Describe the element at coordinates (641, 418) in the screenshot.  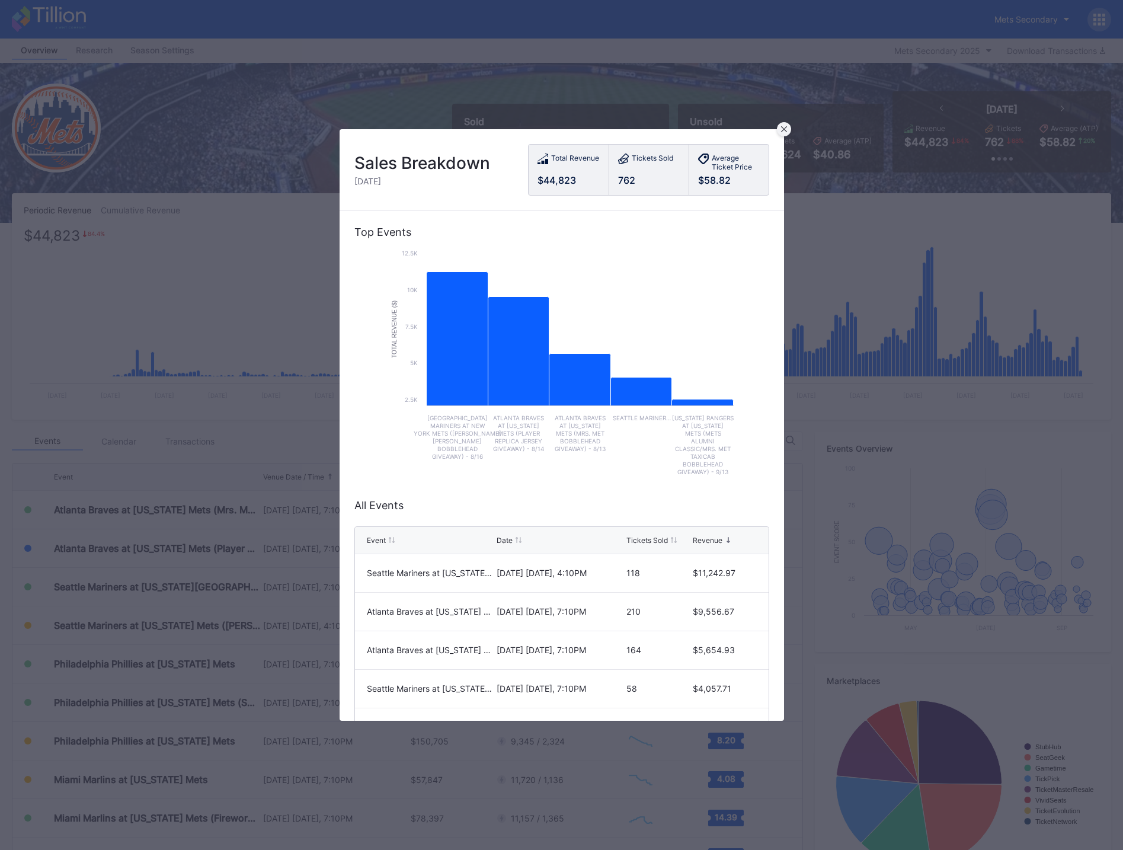
I see `text: Seattle Mariner…` at that location.